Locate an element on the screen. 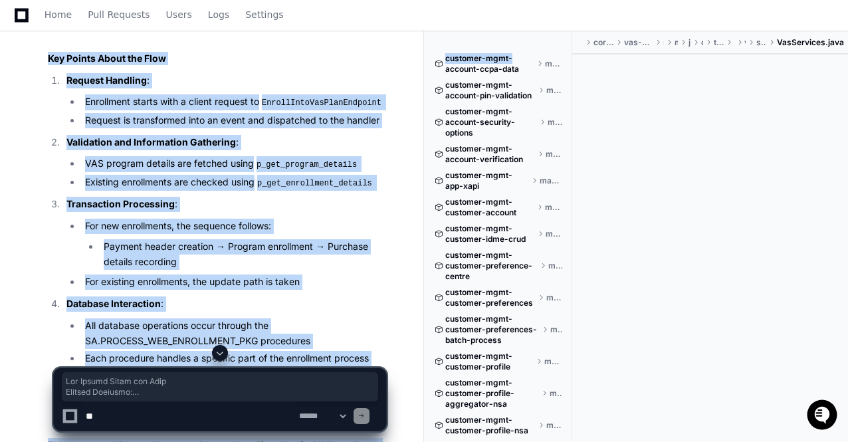  li: For existing enrollments, the update path is taken is located at coordinates (233, 282).